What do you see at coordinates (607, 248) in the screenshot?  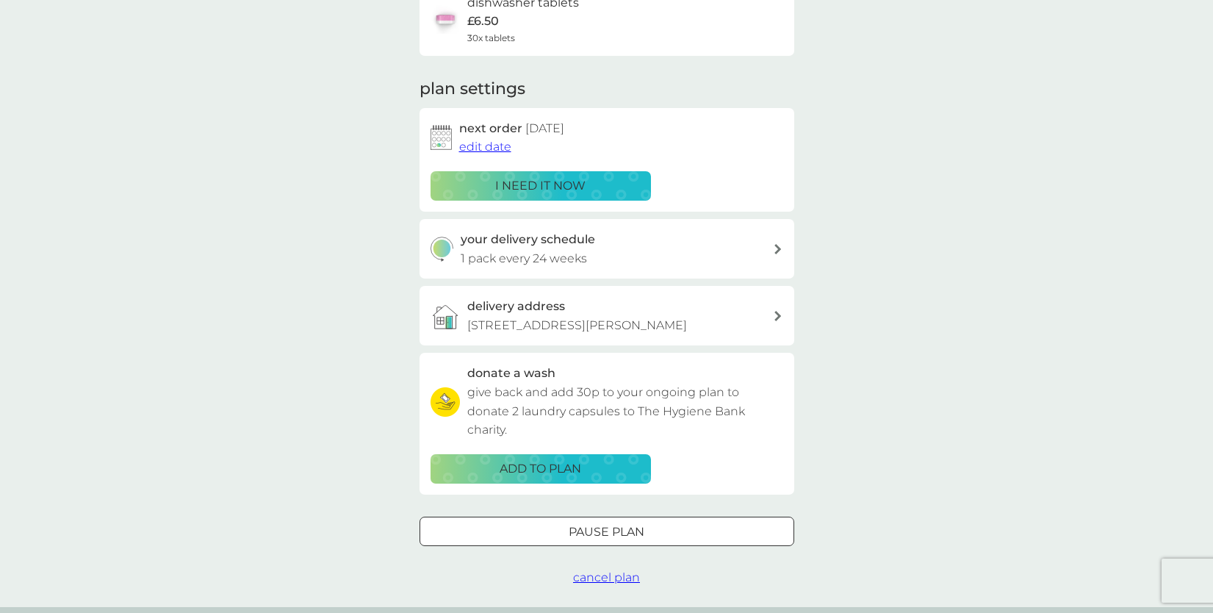 I see `button: your delivery schedule1 pack every 24 weeks` at bounding box center [607, 248].